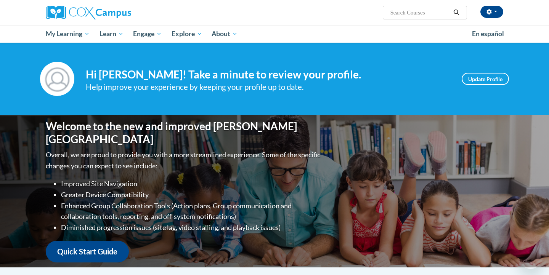 The image size is (549, 275). Describe the element at coordinates (111, 34) in the screenshot. I see `a: Learn` at that location.